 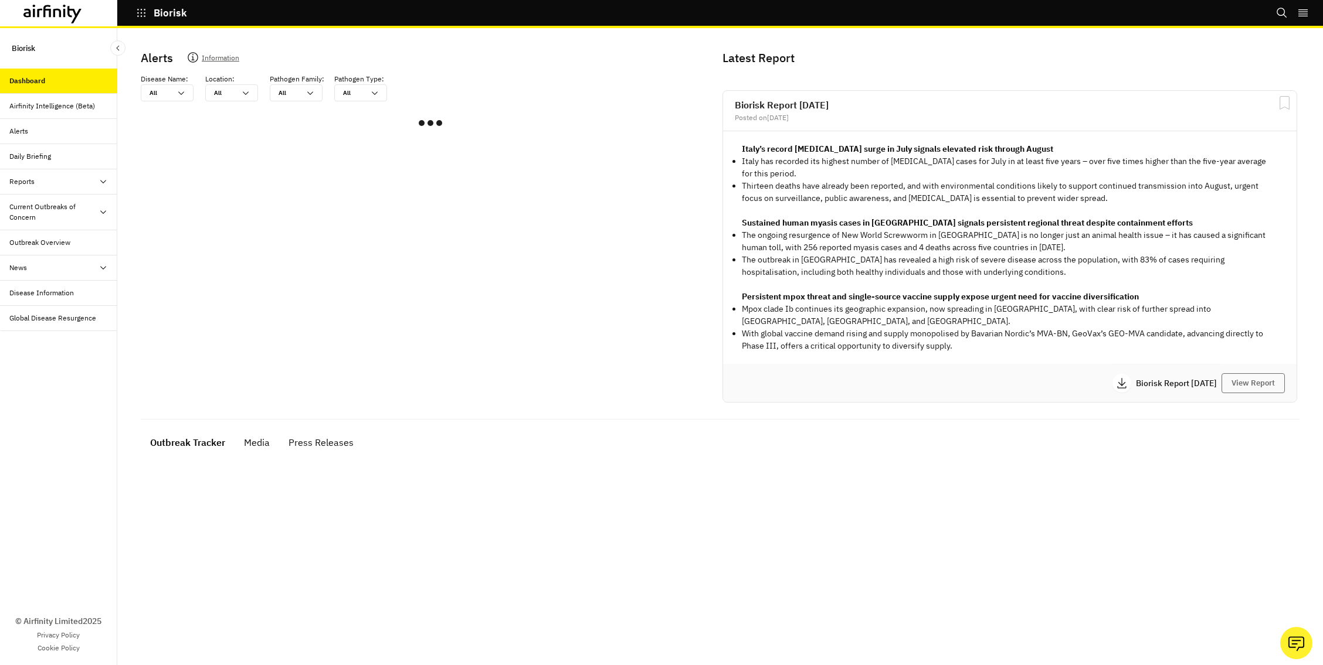 What do you see at coordinates (42, 293) in the screenshot?
I see `div: Disease Information` at bounding box center [42, 293].